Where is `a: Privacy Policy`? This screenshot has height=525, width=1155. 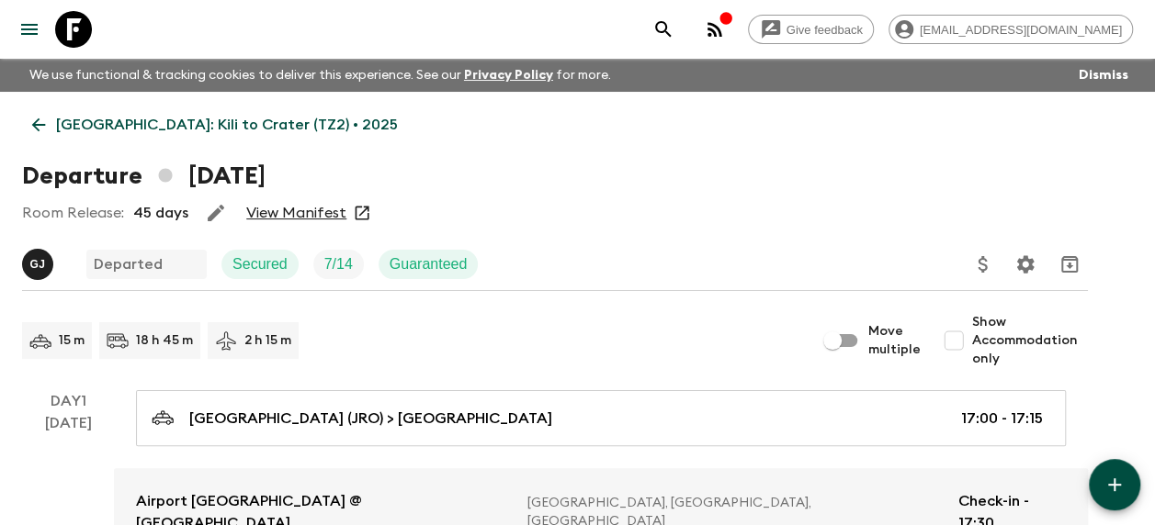
a: Privacy Policy is located at coordinates (508, 75).